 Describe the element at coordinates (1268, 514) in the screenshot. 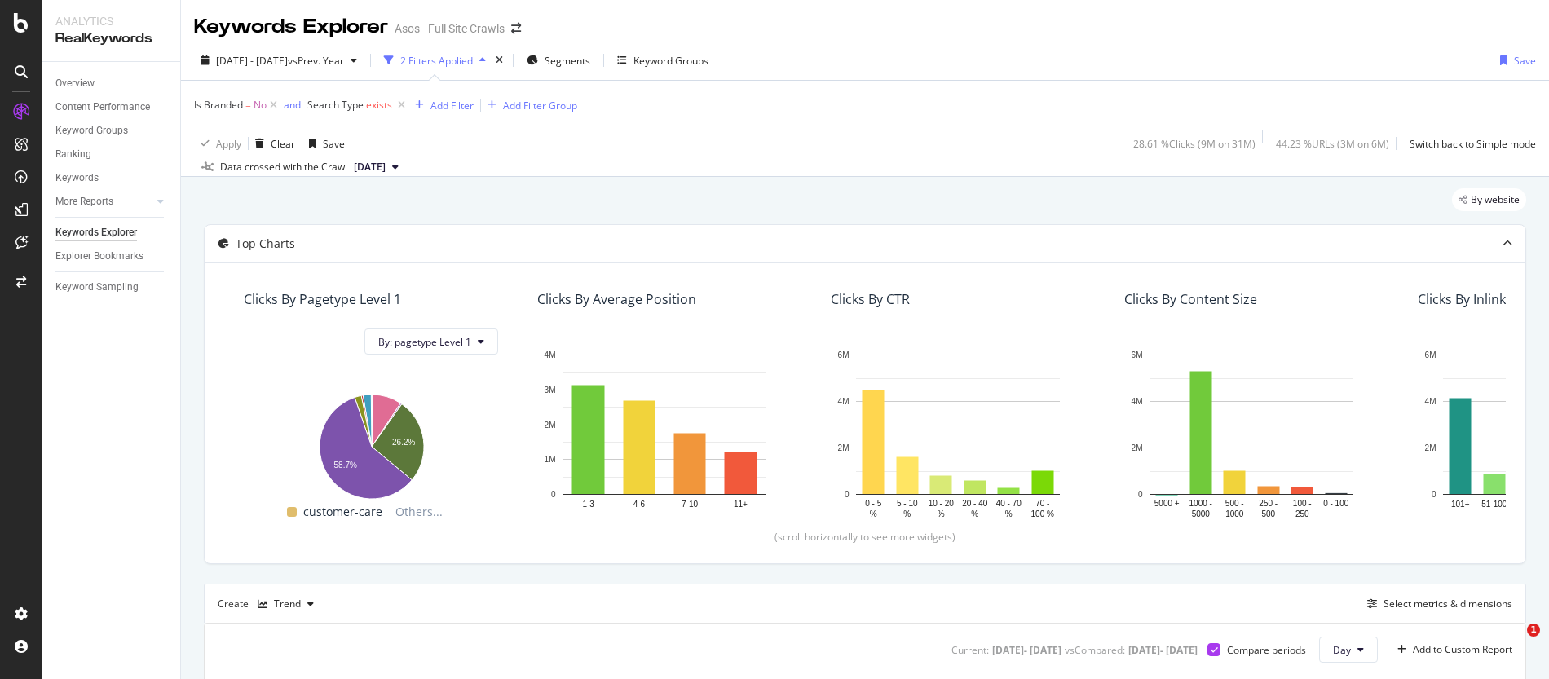

I see `text: 500` at that location.